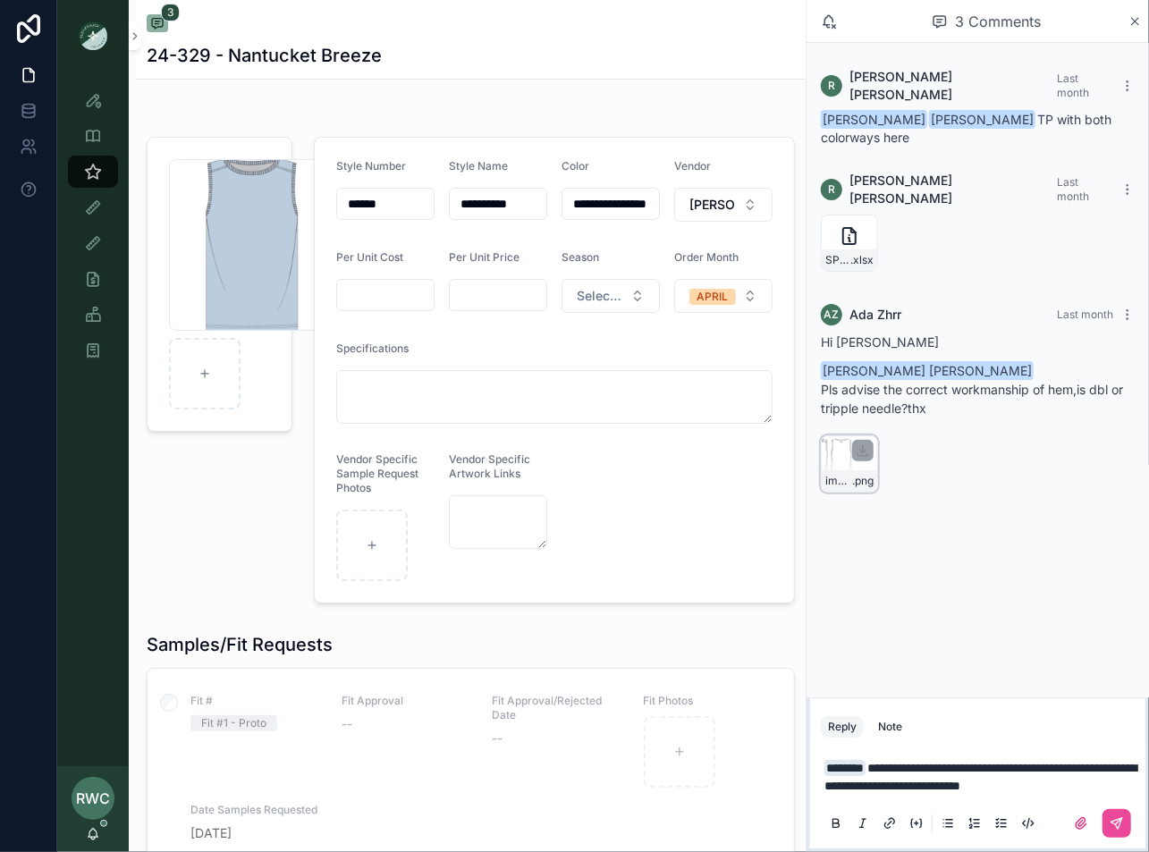  I want to click on span: Per Unit Cost, so click(369, 257).